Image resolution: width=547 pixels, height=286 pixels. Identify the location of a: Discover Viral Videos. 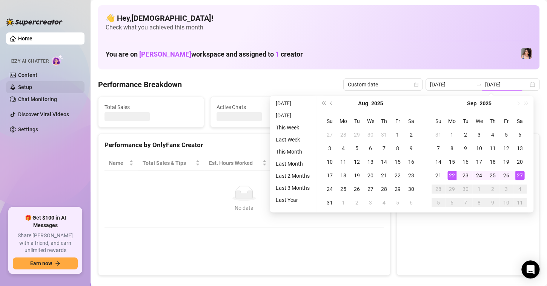
(43, 114).